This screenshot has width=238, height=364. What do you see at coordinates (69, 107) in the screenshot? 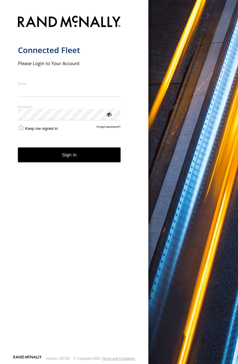
I see `label: Password` at bounding box center [69, 107].